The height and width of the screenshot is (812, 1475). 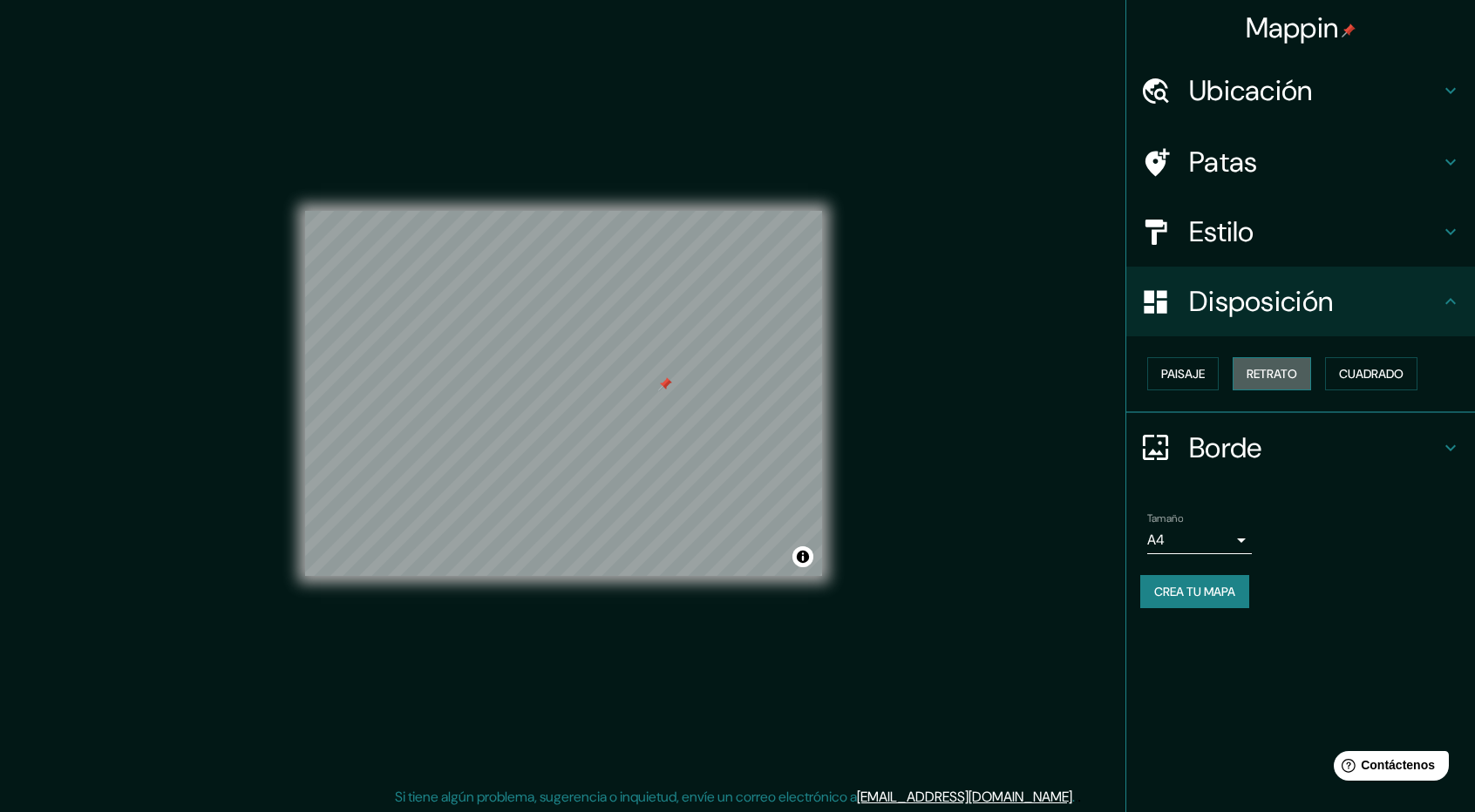 What do you see at coordinates (1349, 30) in the screenshot?
I see `img: pin-icon.png` at bounding box center [1349, 30].